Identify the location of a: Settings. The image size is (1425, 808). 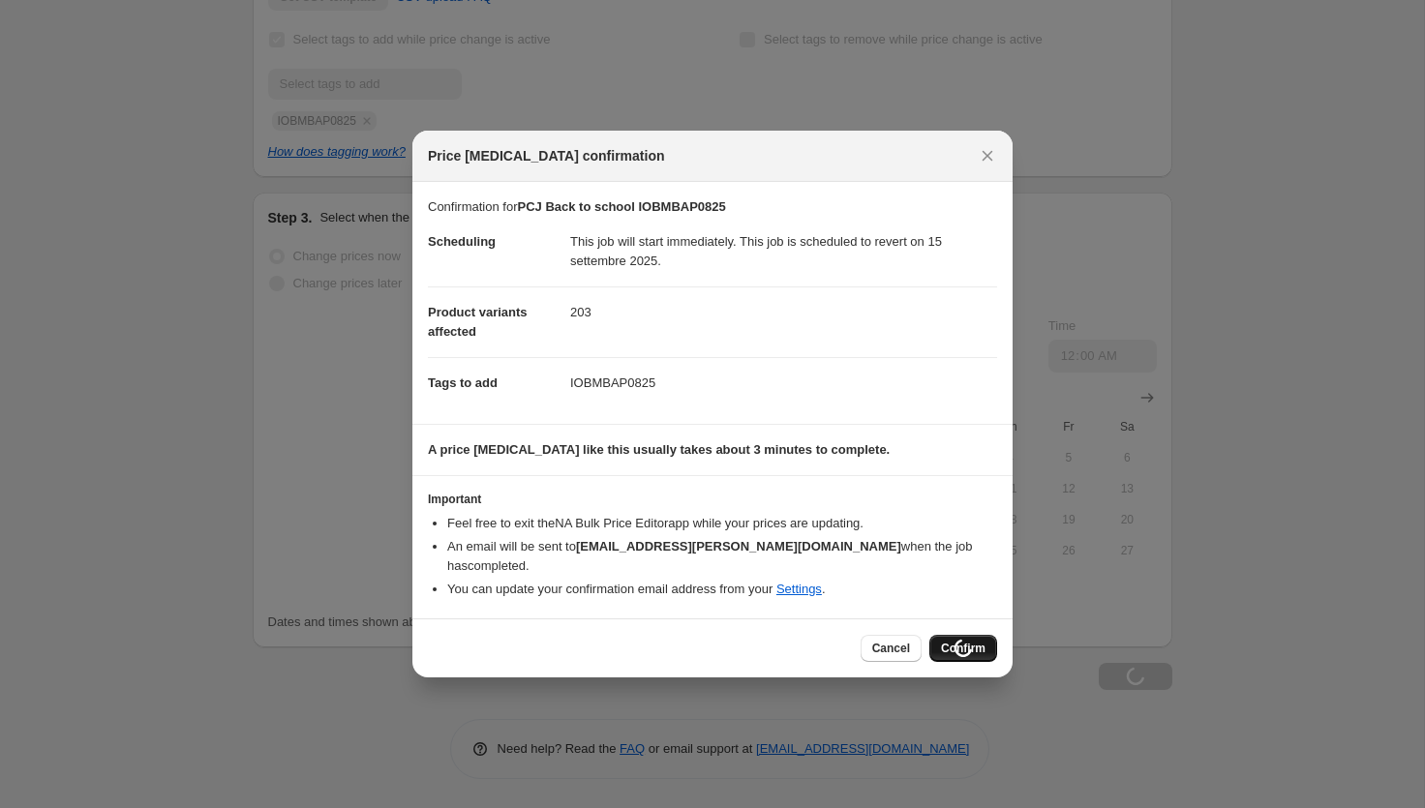
(799, 589).